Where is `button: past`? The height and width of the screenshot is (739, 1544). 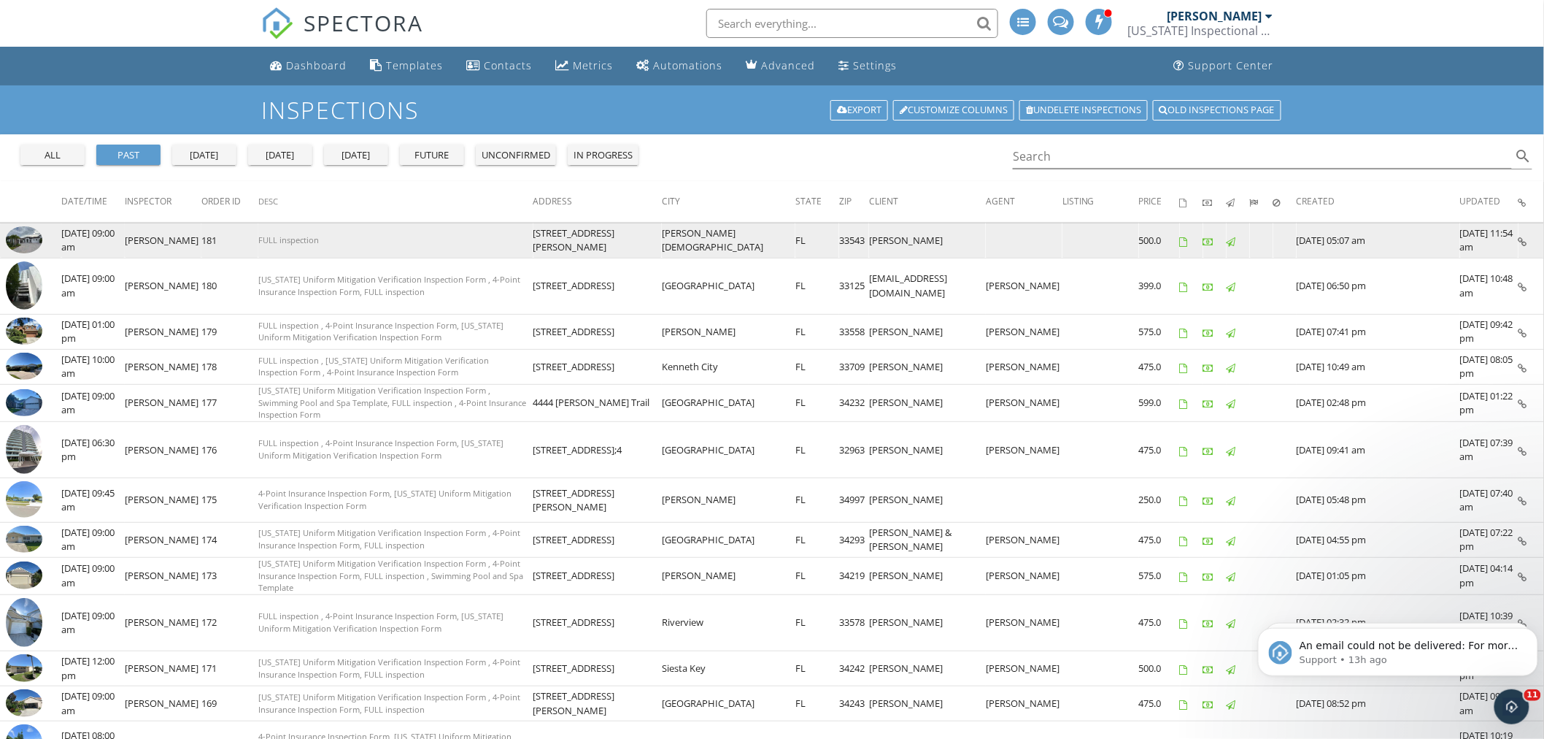
button: past is located at coordinates (128, 155).